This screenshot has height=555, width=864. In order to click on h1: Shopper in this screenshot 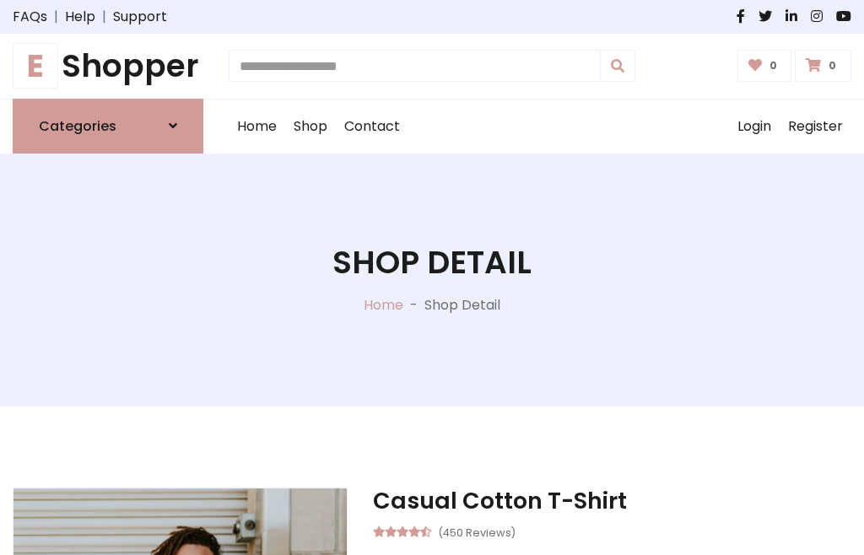, I will do `click(108, 66)`.